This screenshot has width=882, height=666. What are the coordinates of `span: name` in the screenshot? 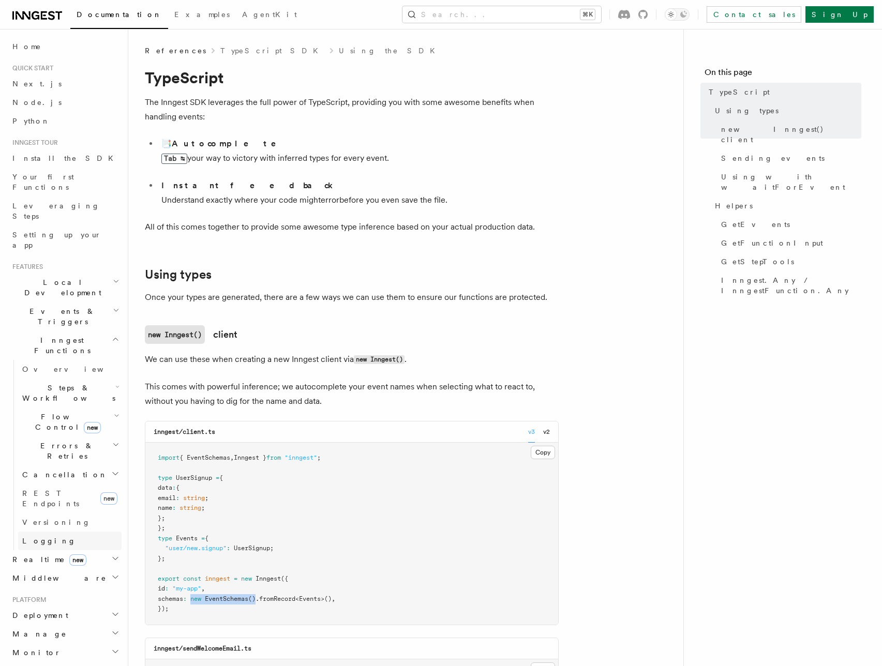 It's located at (165, 508).